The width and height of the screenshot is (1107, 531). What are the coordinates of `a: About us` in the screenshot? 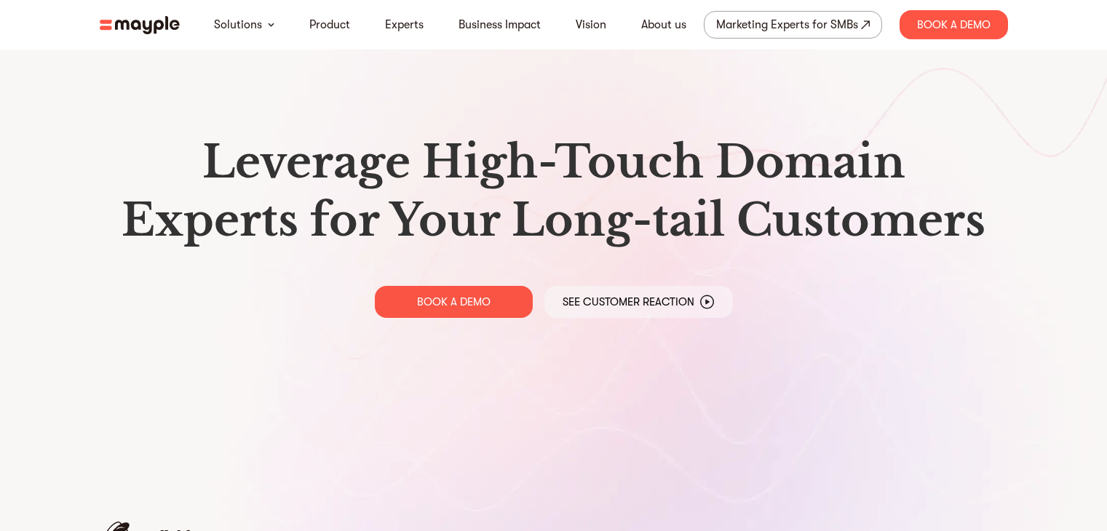 It's located at (664, 25).